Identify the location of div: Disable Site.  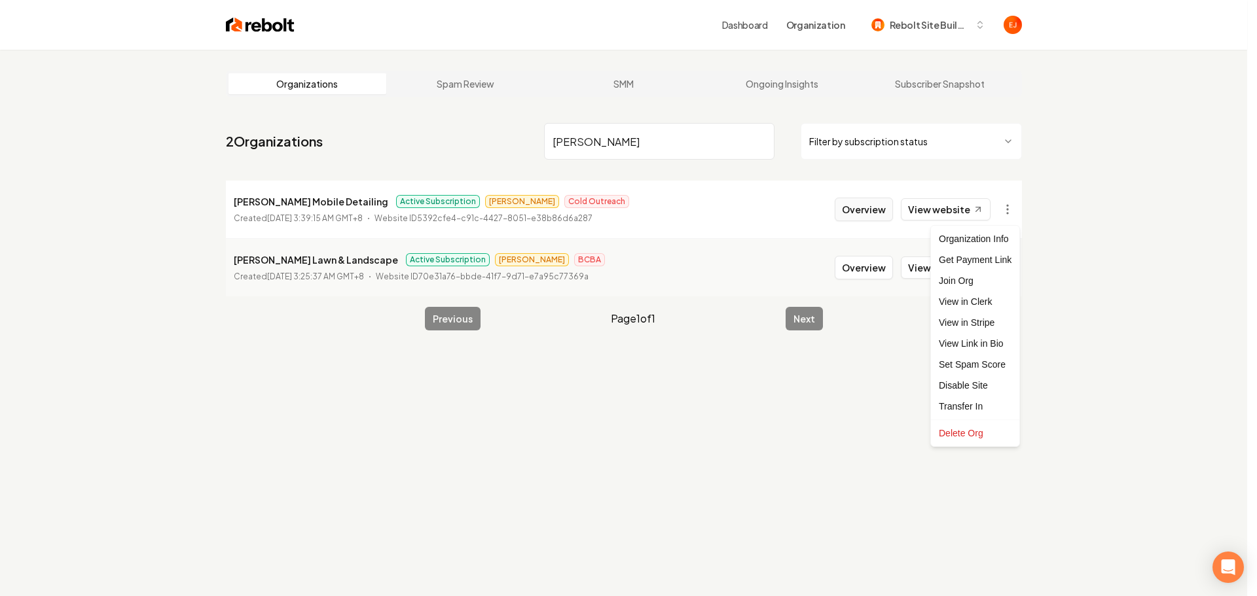
(975, 386).